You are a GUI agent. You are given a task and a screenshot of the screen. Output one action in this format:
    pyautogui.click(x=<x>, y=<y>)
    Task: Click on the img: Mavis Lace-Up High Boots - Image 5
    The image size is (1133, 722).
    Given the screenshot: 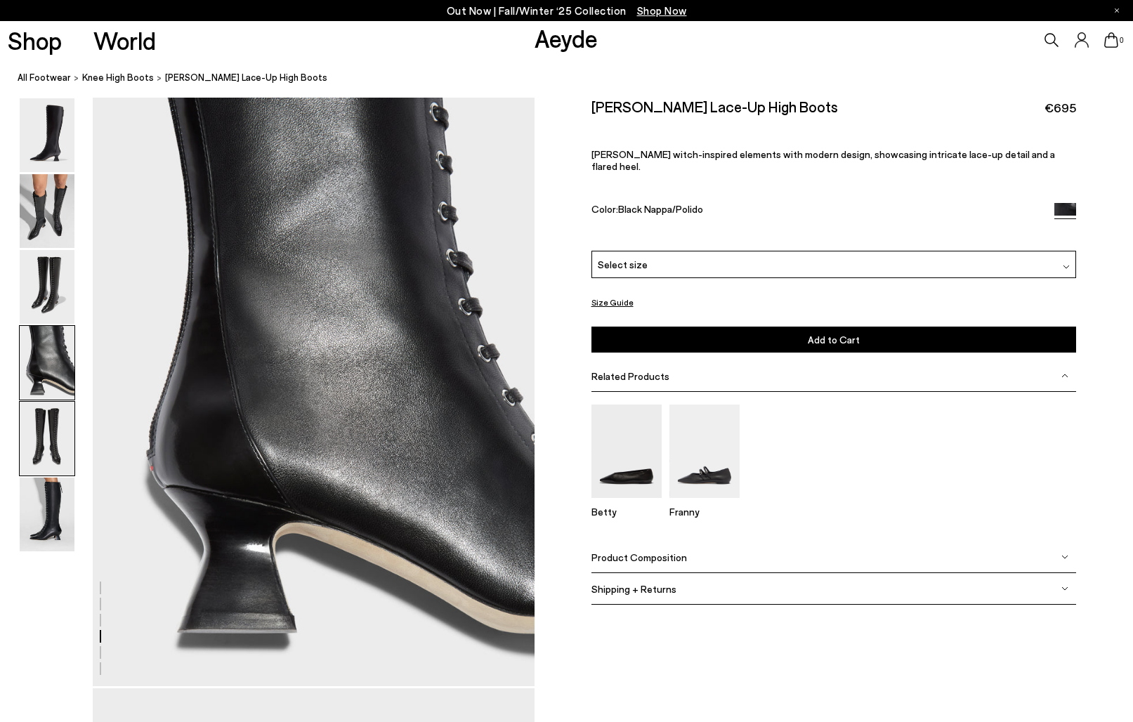 What is the action you would take?
    pyautogui.click(x=47, y=438)
    